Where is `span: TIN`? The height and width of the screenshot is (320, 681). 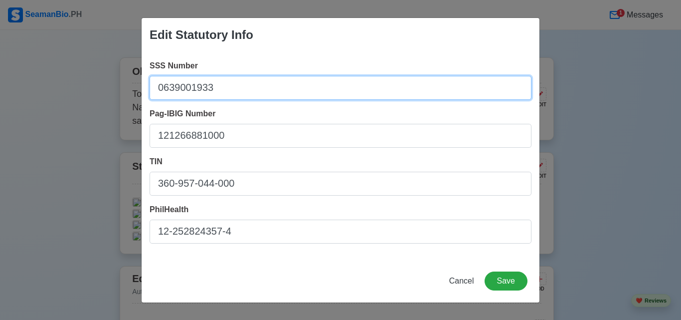 span: TIN is located at coordinates (156, 161).